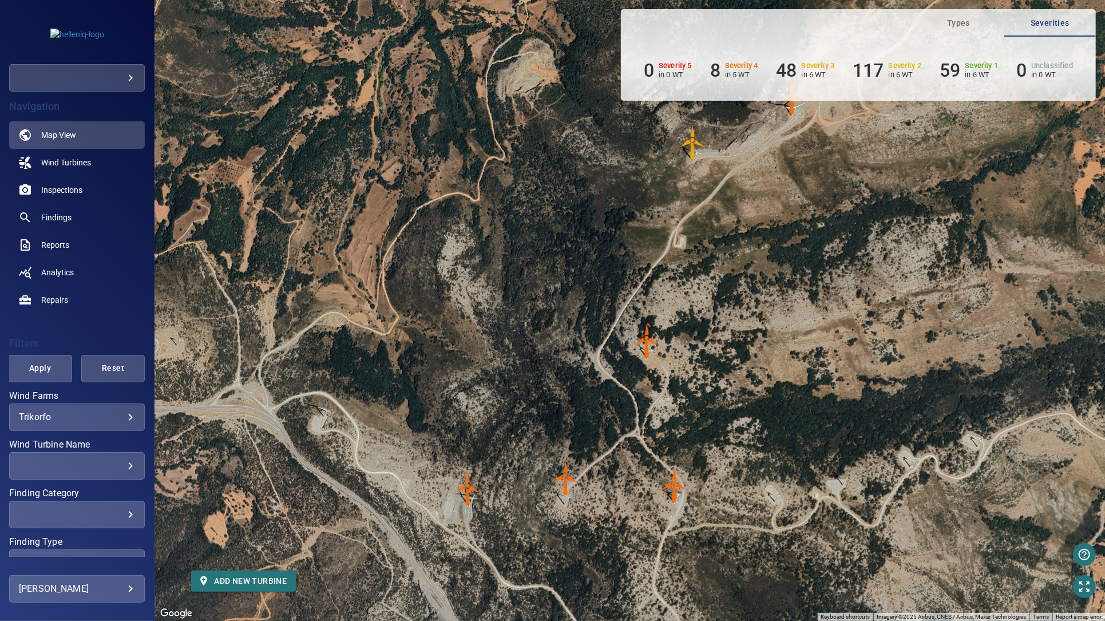  Describe the element at coordinates (1050, 23) in the screenshot. I see `span: Severities` at that location.